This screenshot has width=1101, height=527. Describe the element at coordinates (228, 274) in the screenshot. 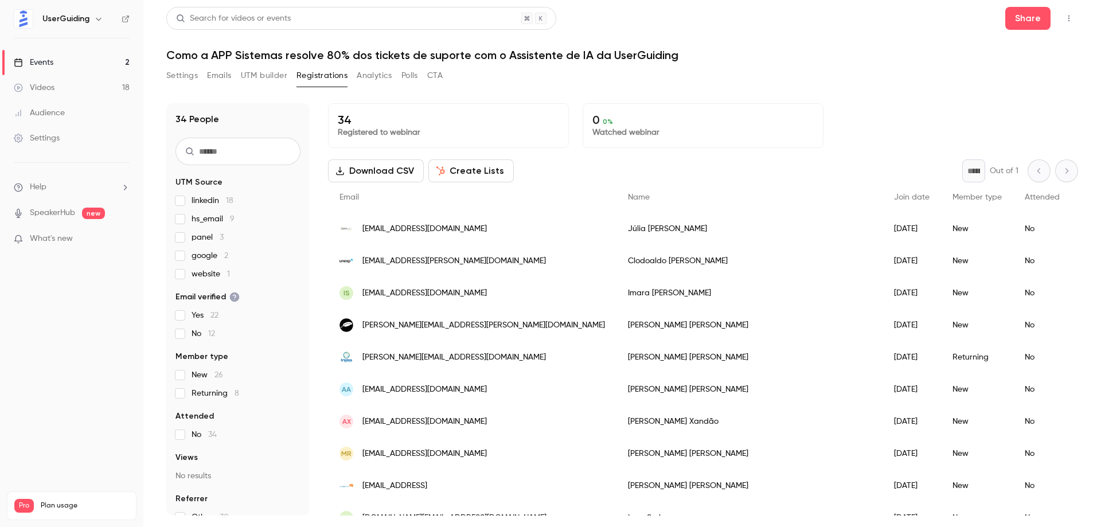

I see `span: 1` at that location.